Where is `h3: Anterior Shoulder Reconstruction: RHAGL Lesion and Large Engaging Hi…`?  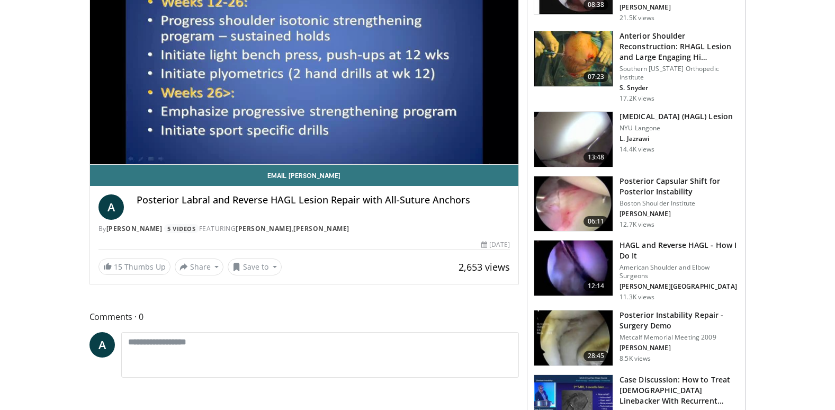 h3: Anterior Shoulder Reconstruction: RHAGL Lesion and Large Engaging Hi… is located at coordinates (679, 47).